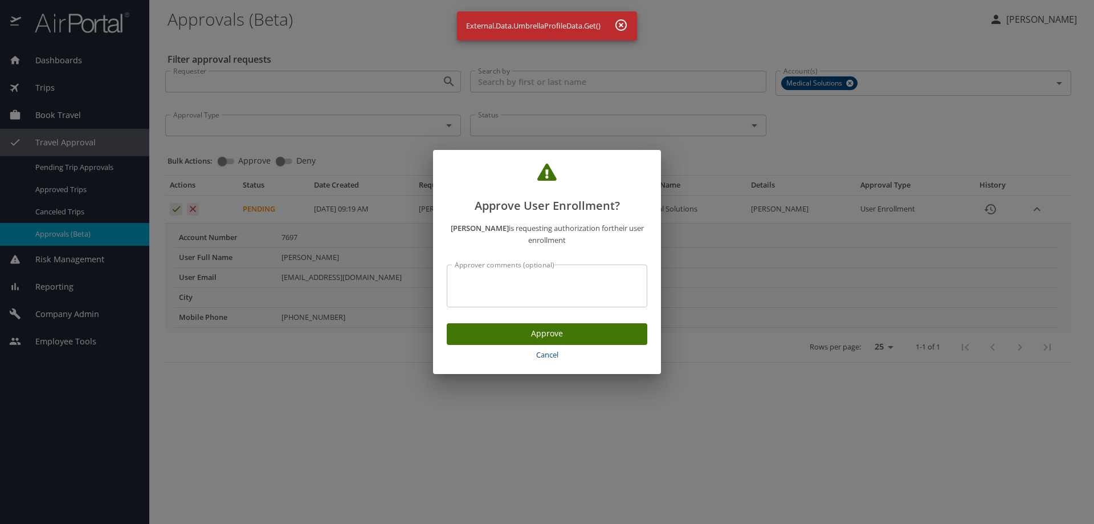 The width and height of the screenshot is (1094, 524). Describe the element at coordinates (547, 333) in the screenshot. I see `span: Approve` at that location.